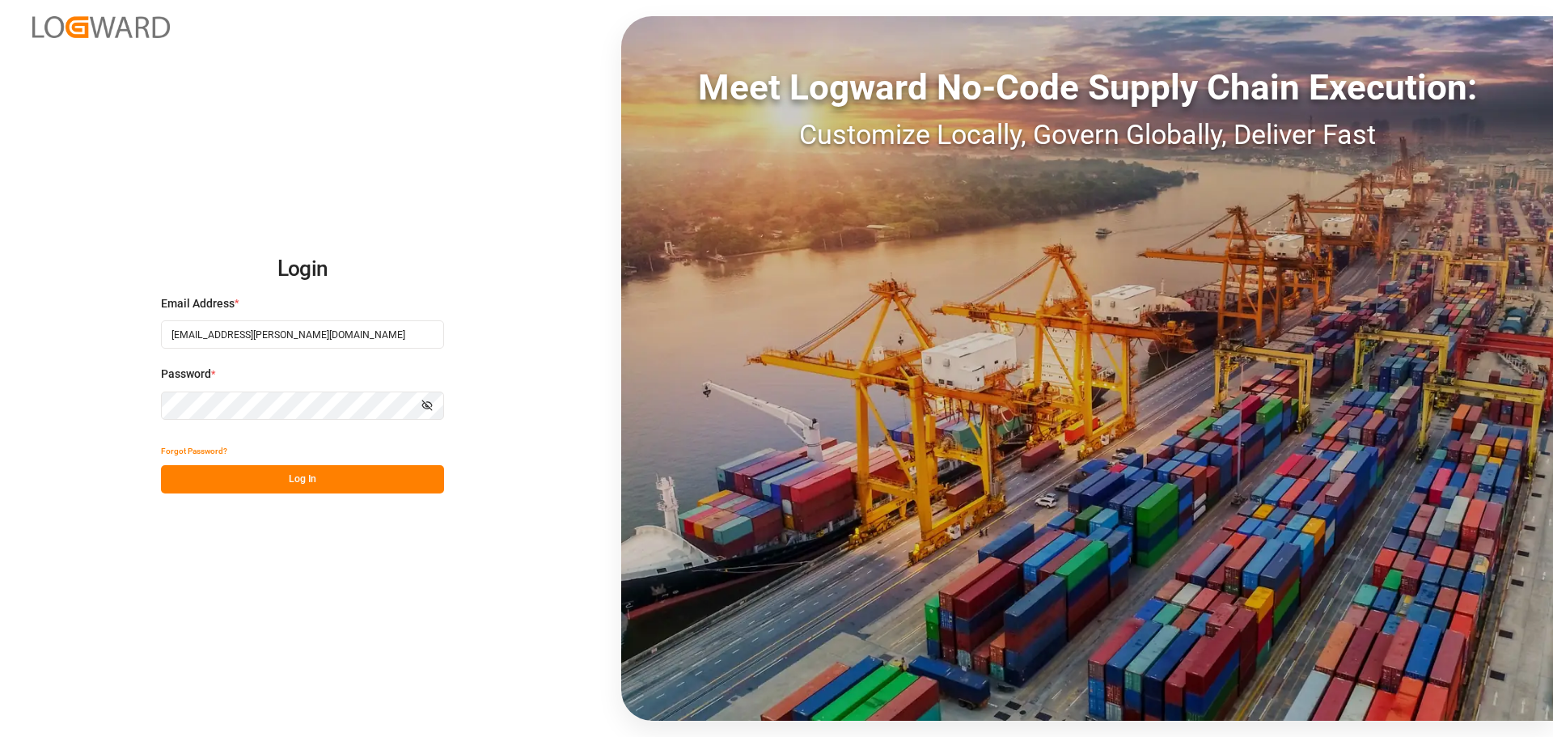 Image resolution: width=1553 pixels, height=737 pixels. Describe the element at coordinates (197, 303) in the screenshot. I see `span: Email Address` at that location.